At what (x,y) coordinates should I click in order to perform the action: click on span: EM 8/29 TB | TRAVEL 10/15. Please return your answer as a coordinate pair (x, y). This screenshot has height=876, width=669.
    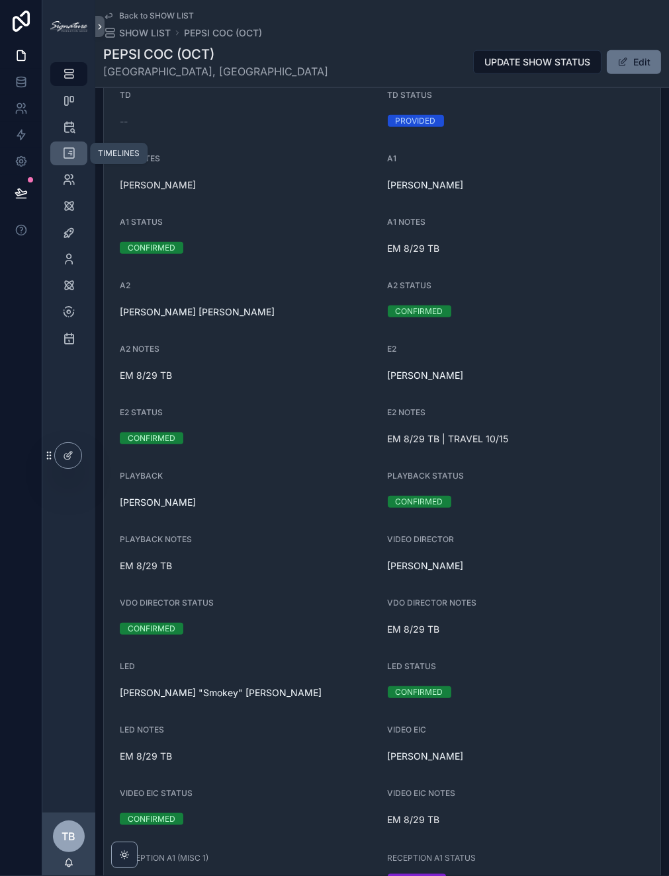
    Looking at the image, I should click on (516, 439).